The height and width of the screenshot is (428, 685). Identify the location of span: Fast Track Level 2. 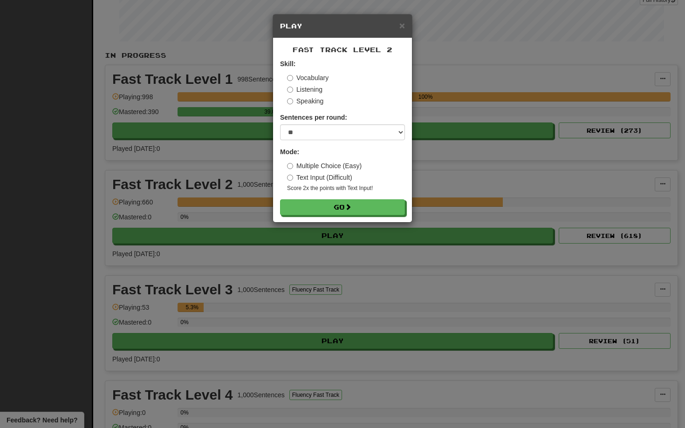
(343, 49).